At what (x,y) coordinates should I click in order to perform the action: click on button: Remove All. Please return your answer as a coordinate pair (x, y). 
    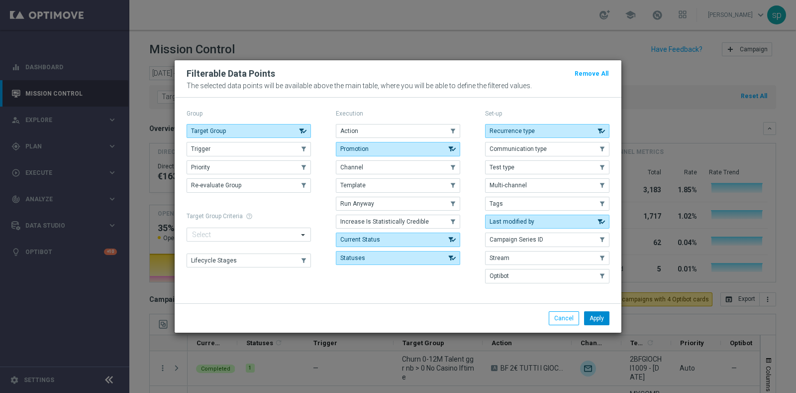
    Looking at the image, I should click on (592, 74).